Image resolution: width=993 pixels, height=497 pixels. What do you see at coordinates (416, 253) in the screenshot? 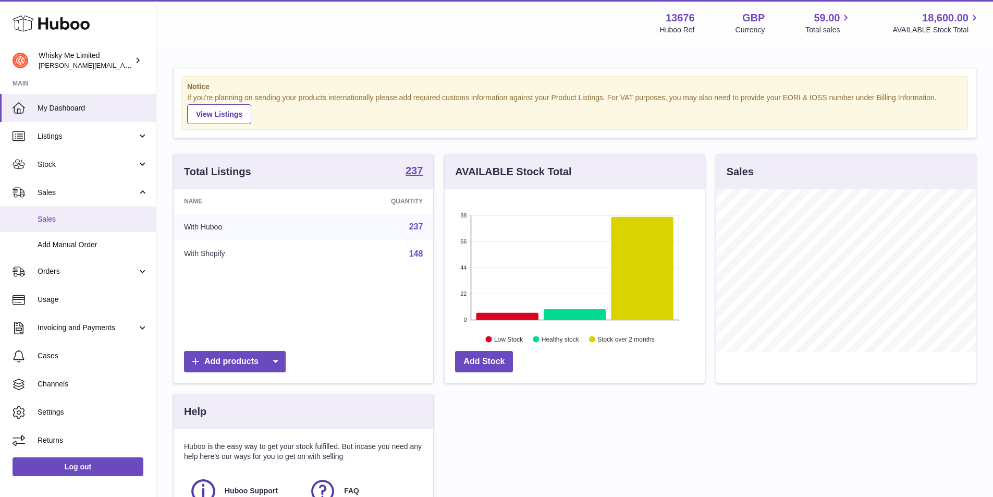
I see `a: 148` at bounding box center [416, 253].